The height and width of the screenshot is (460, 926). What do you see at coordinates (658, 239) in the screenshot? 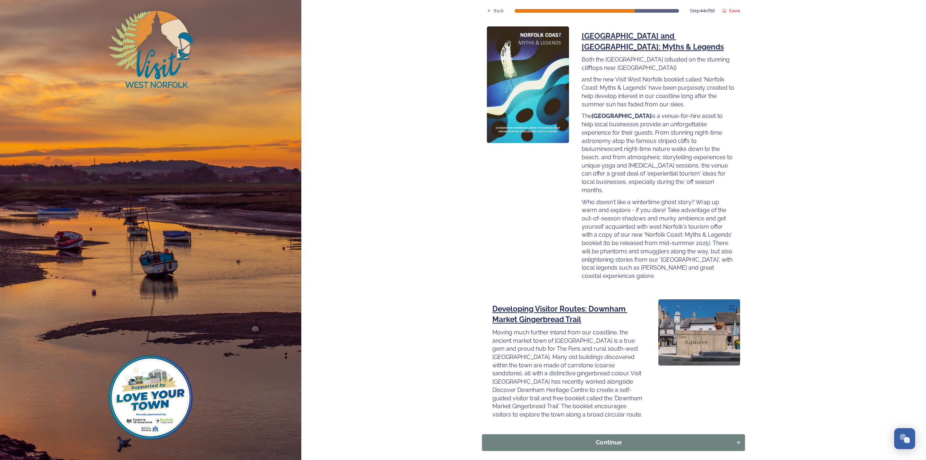
I see `p: Who doesn't like a wintertime ghost story? Wrap up warm and explore - if you dare! Take advantage...` at bounding box center [658, 239].